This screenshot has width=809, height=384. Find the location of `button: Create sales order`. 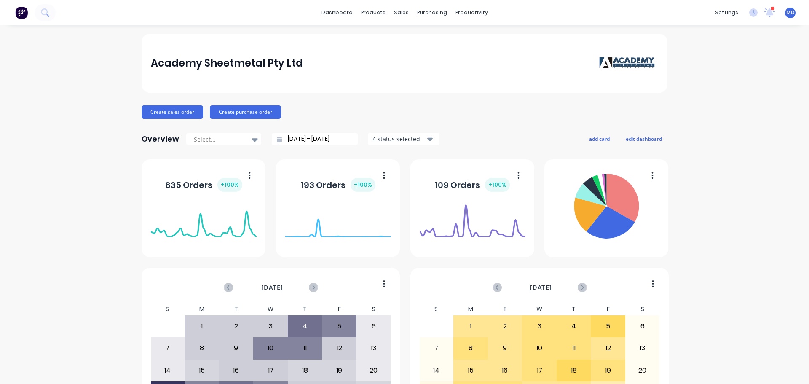

button: Create sales order is located at coordinates (172, 112).